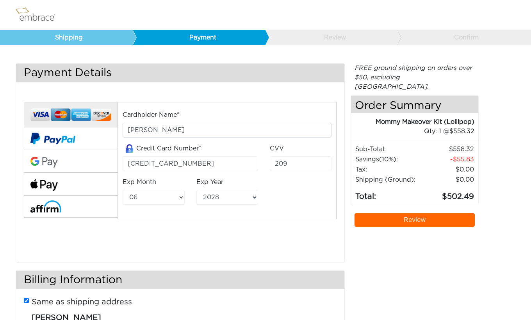 The width and height of the screenshot is (531, 320). Describe the element at coordinates (162, 148) in the screenshot. I see `label: Credit Card Number*` at that location.